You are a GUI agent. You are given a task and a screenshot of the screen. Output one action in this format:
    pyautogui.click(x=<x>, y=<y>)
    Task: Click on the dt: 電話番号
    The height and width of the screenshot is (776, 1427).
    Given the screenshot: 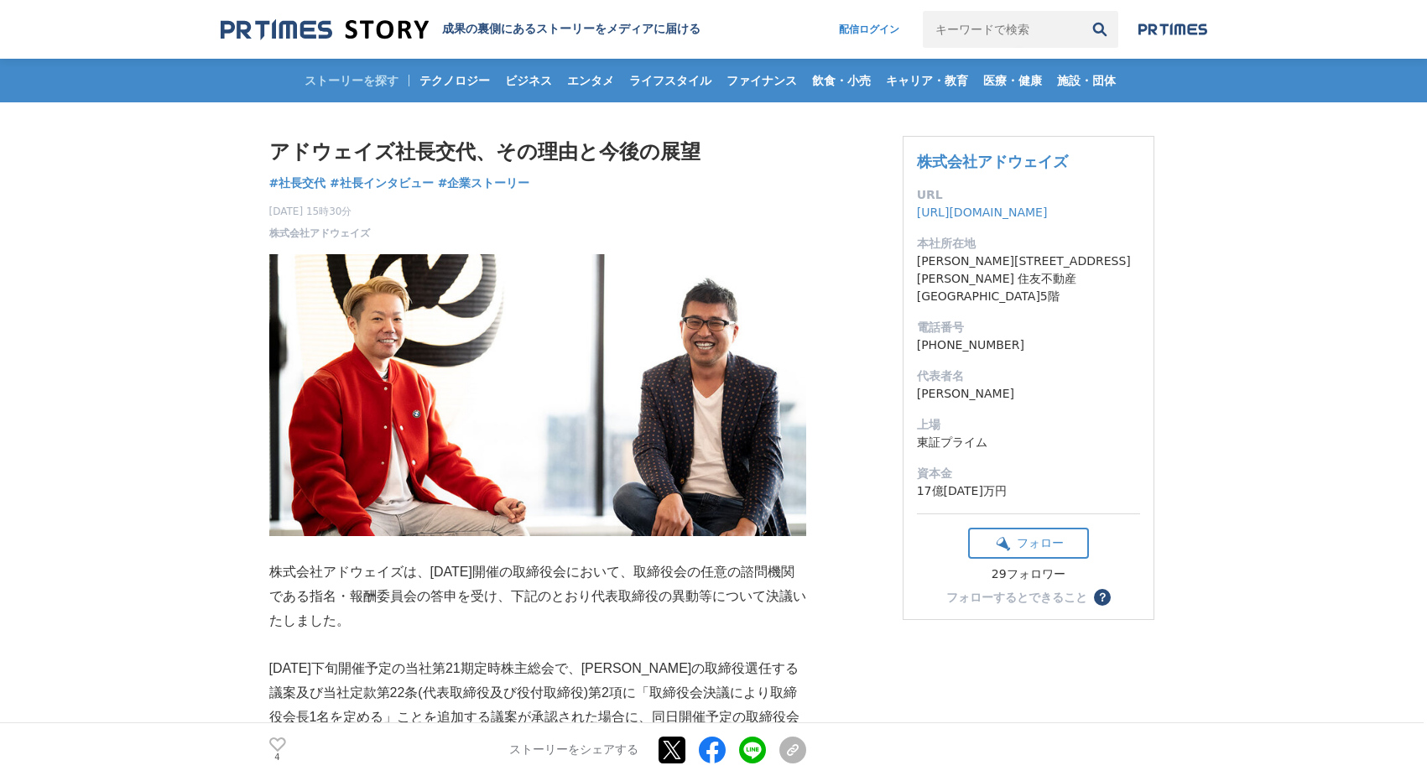 What is the action you would take?
    pyautogui.click(x=1029, y=327)
    